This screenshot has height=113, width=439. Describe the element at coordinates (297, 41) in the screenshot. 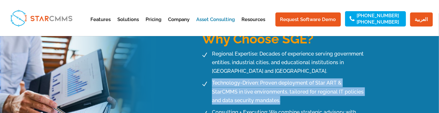

I see `h3: Why Choose SGE?` at that location.